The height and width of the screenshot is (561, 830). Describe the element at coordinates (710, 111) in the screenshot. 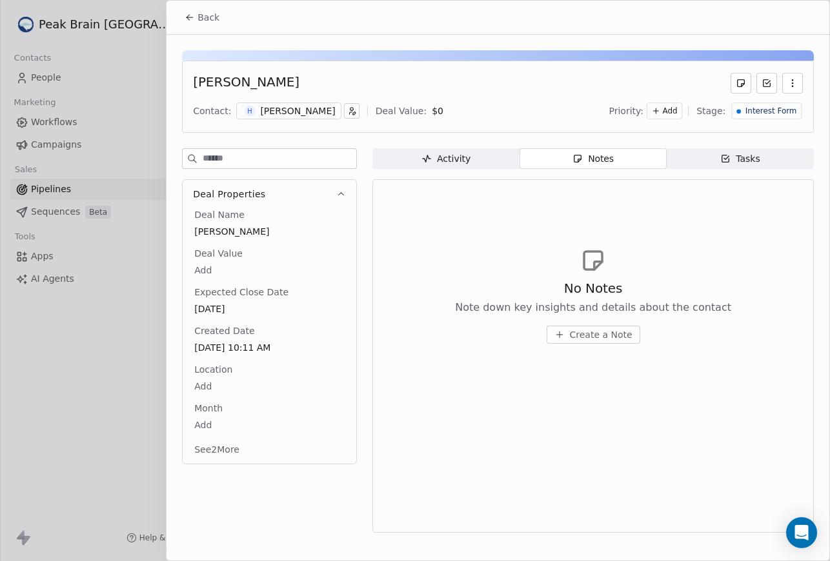

I see `span: Stage:` at that location.